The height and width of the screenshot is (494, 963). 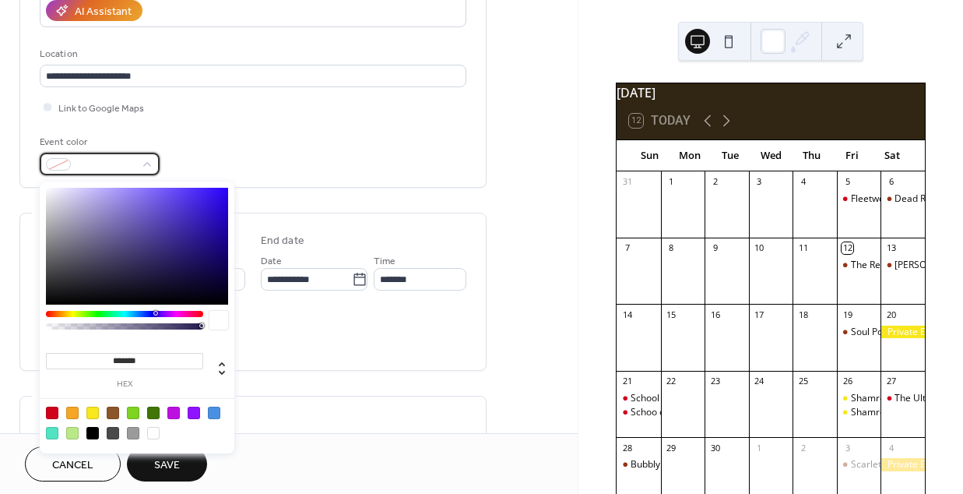 I want to click on div: 29, so click(x=671, y=447).